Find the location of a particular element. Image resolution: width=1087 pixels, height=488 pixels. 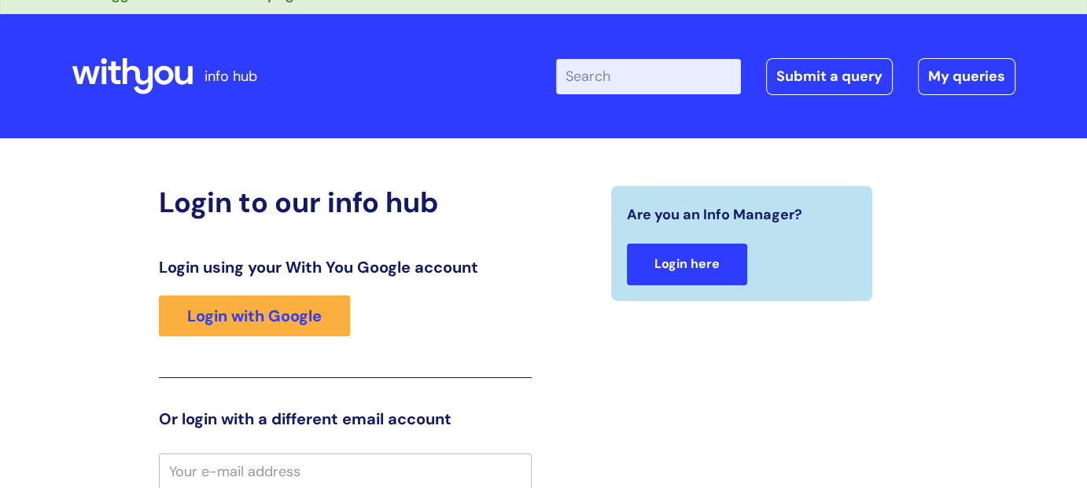

a: Login here is located at coordinates (687, 264).